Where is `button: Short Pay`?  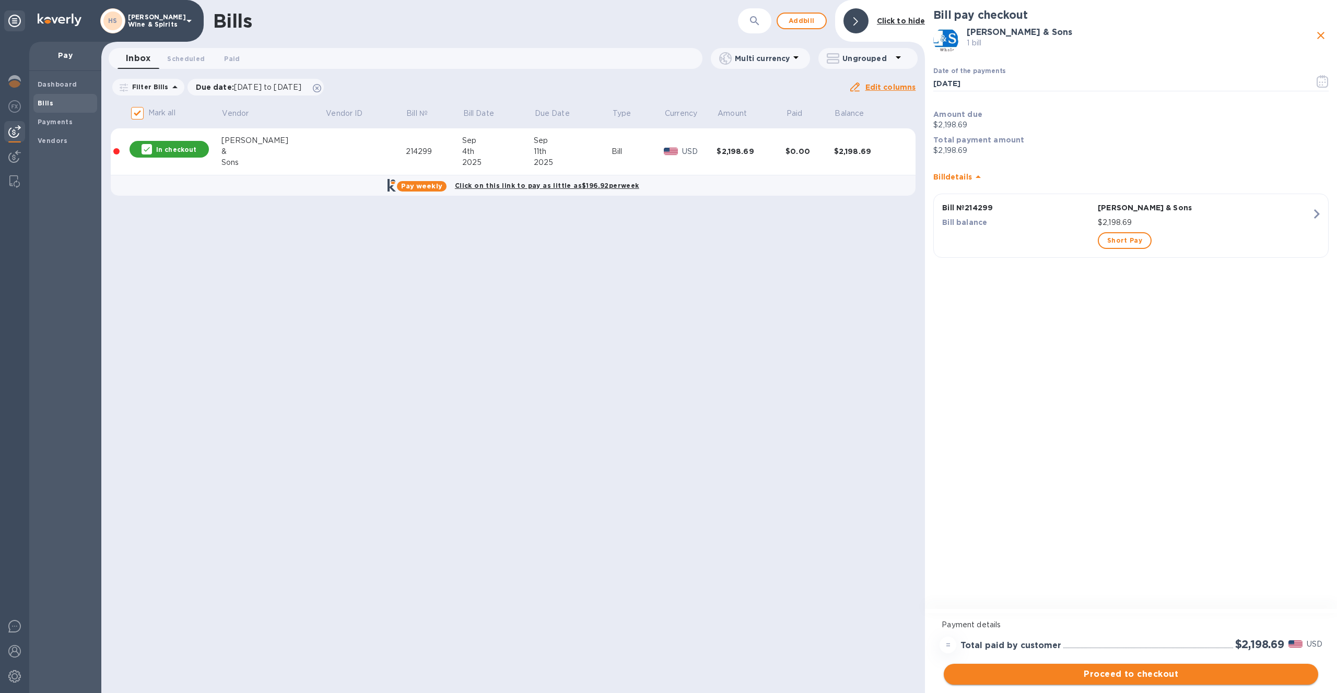
button: Short Pay is located at coordinates (1124, 241).